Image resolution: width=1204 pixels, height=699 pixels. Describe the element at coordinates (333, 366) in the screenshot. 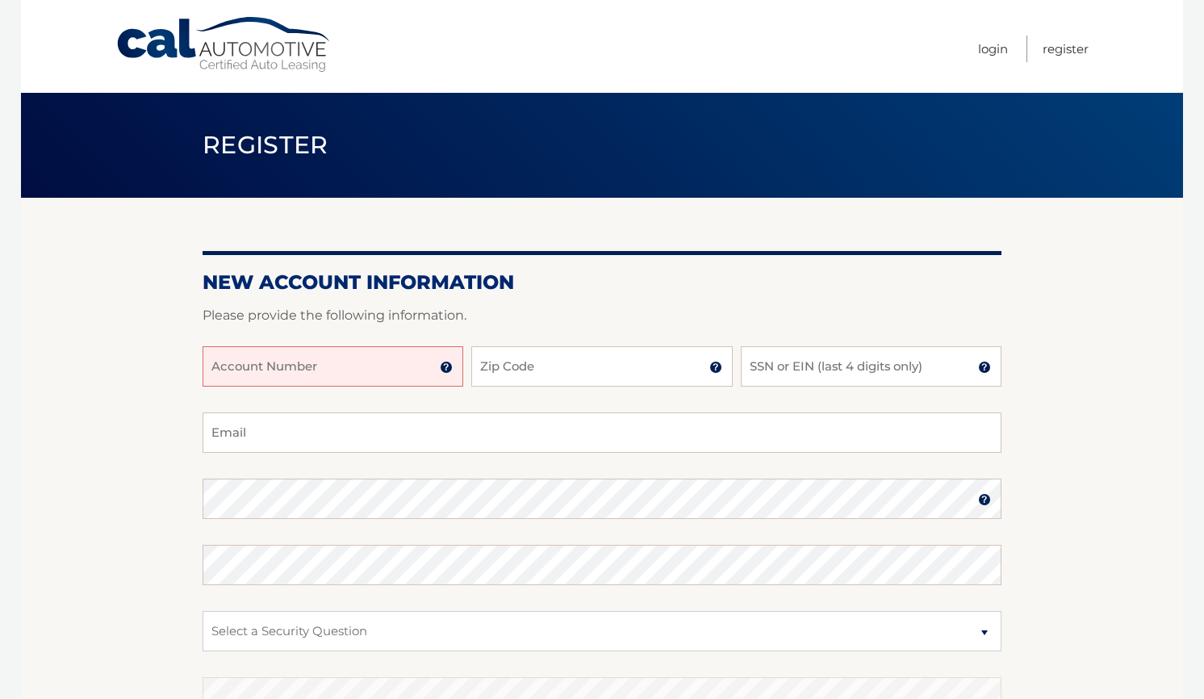

I see `input: Account Number` at that location.